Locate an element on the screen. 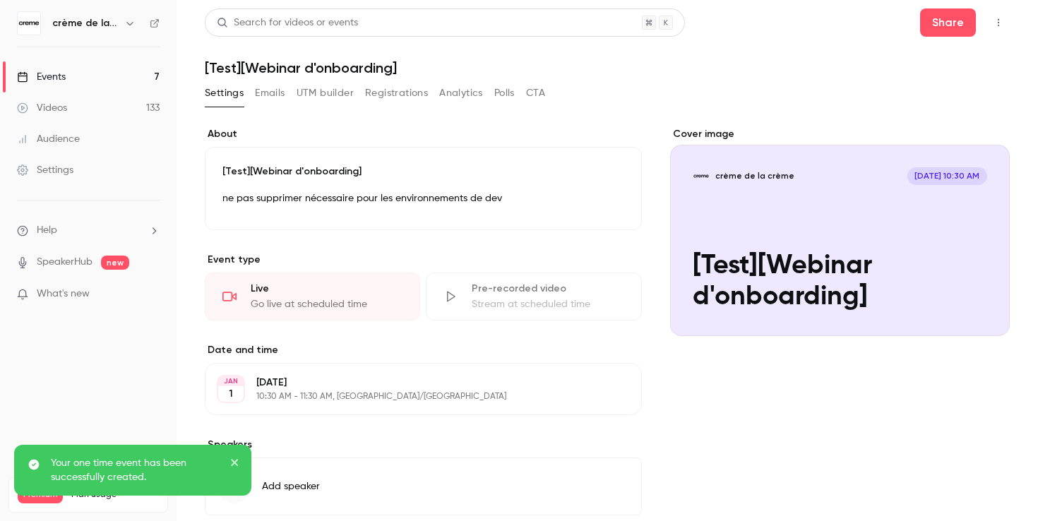  button: UTM builder is located at coordinates (325, 93).